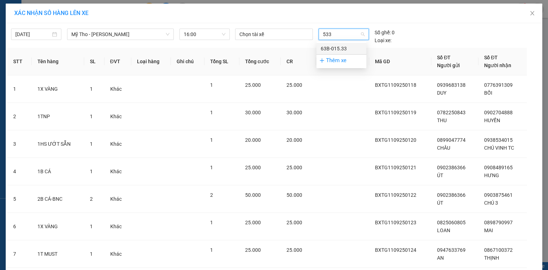  What do you see at coordinates (298, 61) in the screenshot?
I see `th: CR` at bounding box center [298, 61].